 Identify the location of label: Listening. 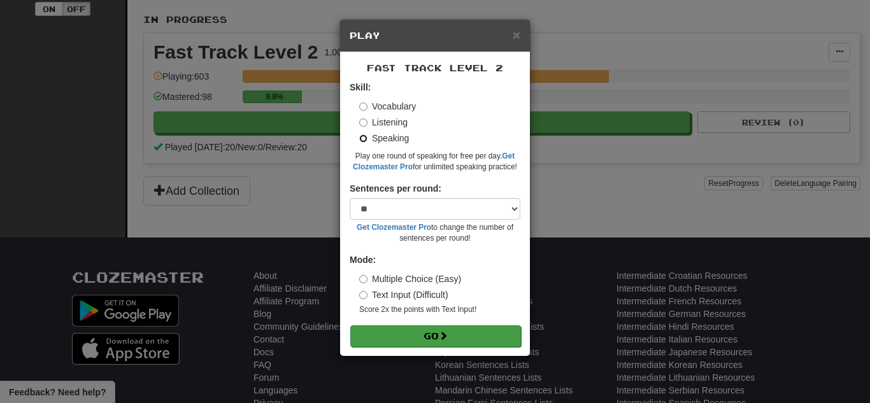
(384, 122).